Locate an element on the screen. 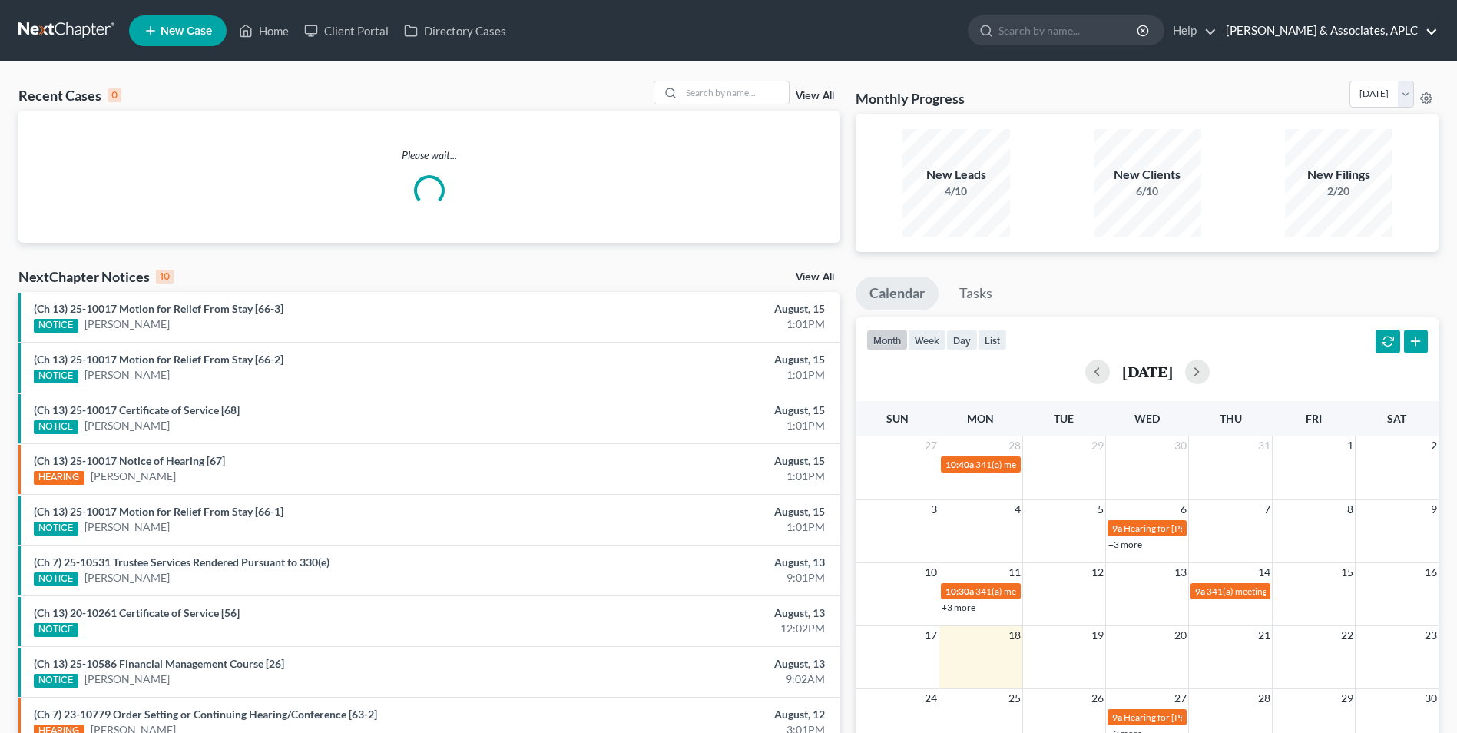  span: Sat is located at coordinates (1397, 418).